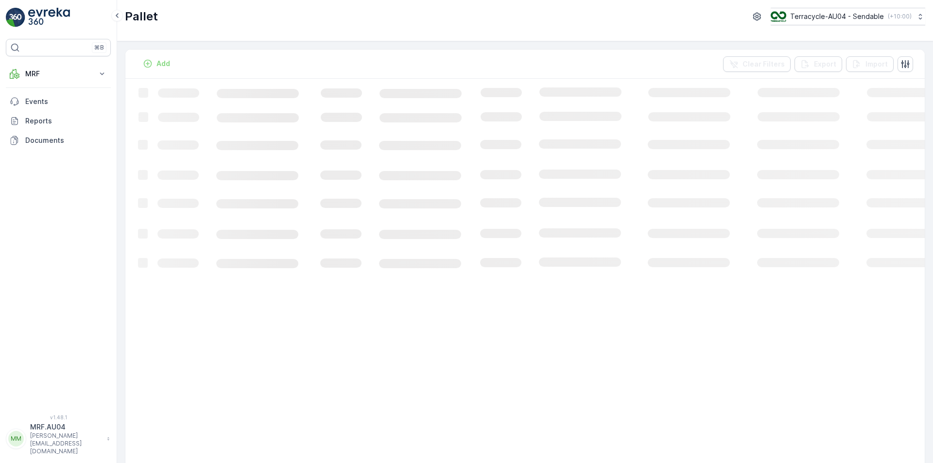 This screenshot has width=933, height=463. I want to click on p: Events, so click(66, 102).